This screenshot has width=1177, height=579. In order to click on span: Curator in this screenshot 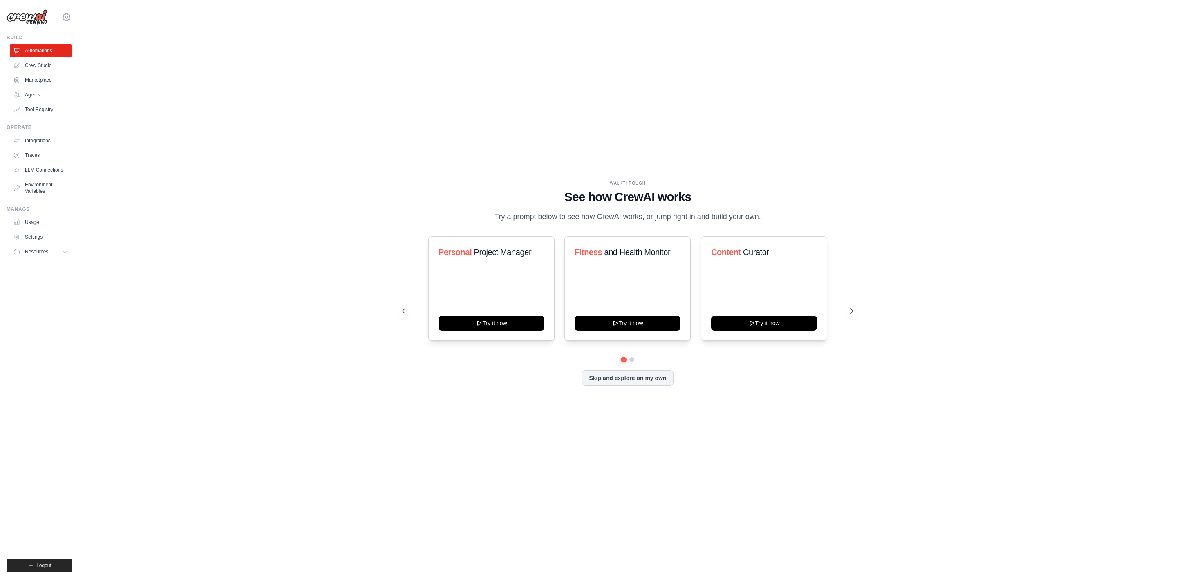, I will do `click(756, 252)`.